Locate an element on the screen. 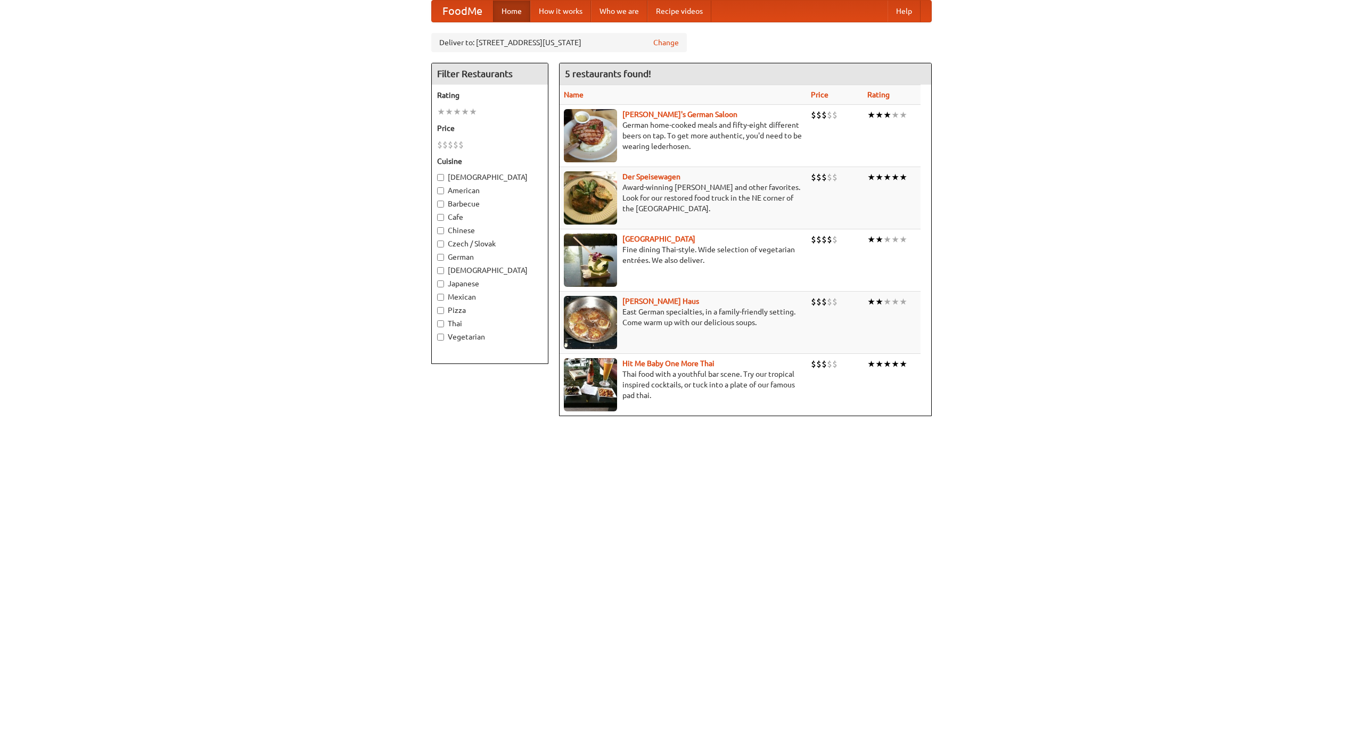 The height and width of the screenshot is (753, 1363). label: Cafe is located at coordinates (490, 217).